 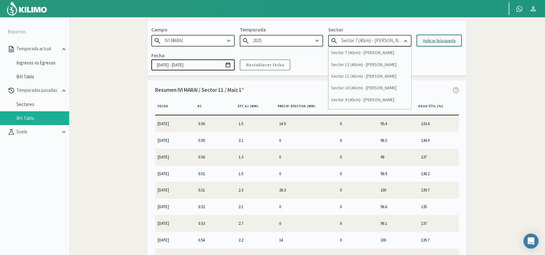 What do you see at coordinates (257, 224) in the screenshot?
I see `td: 2.7` at bounding box center [257, 224].